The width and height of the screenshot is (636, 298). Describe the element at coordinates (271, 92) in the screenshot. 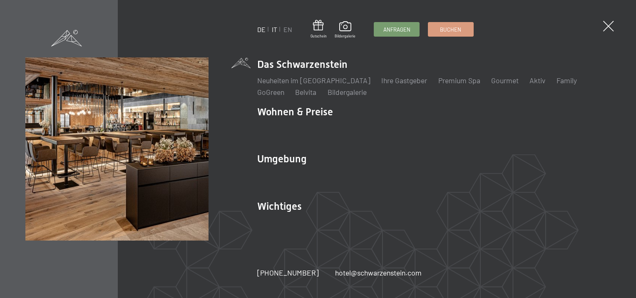

I see `a: GoGreen` at that location.